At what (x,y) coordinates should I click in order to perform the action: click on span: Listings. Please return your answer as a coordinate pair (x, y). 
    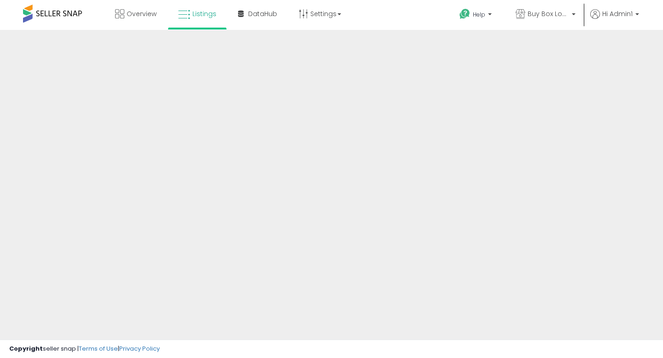
    Looking at the image, I should click on (204, 14).